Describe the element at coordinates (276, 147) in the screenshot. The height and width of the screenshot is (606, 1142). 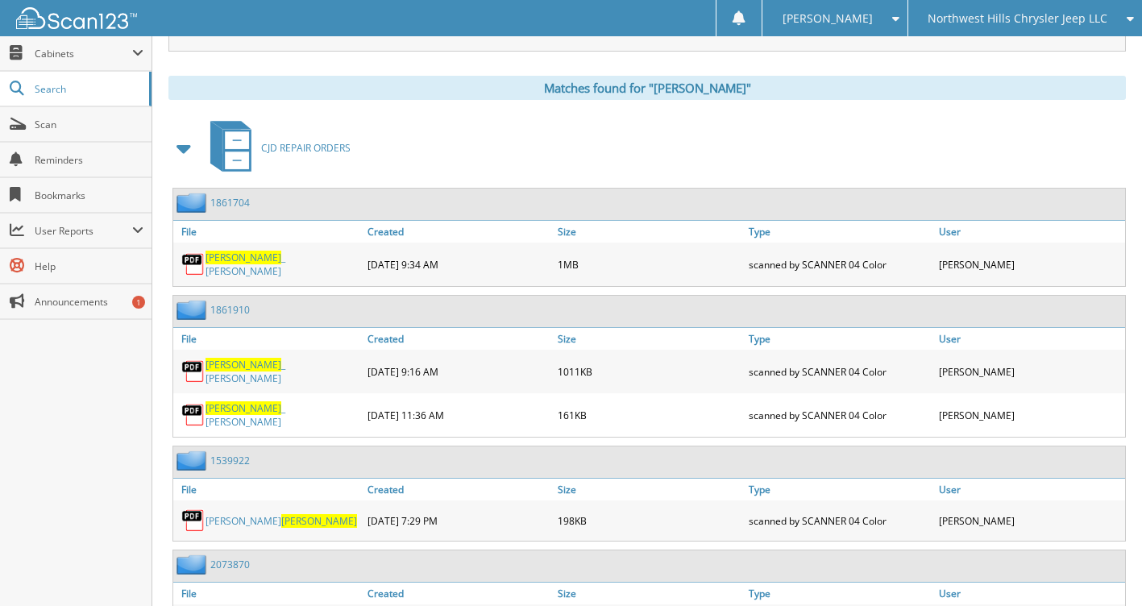
I see `a: CJD REPAIR ORDERS` at that location.